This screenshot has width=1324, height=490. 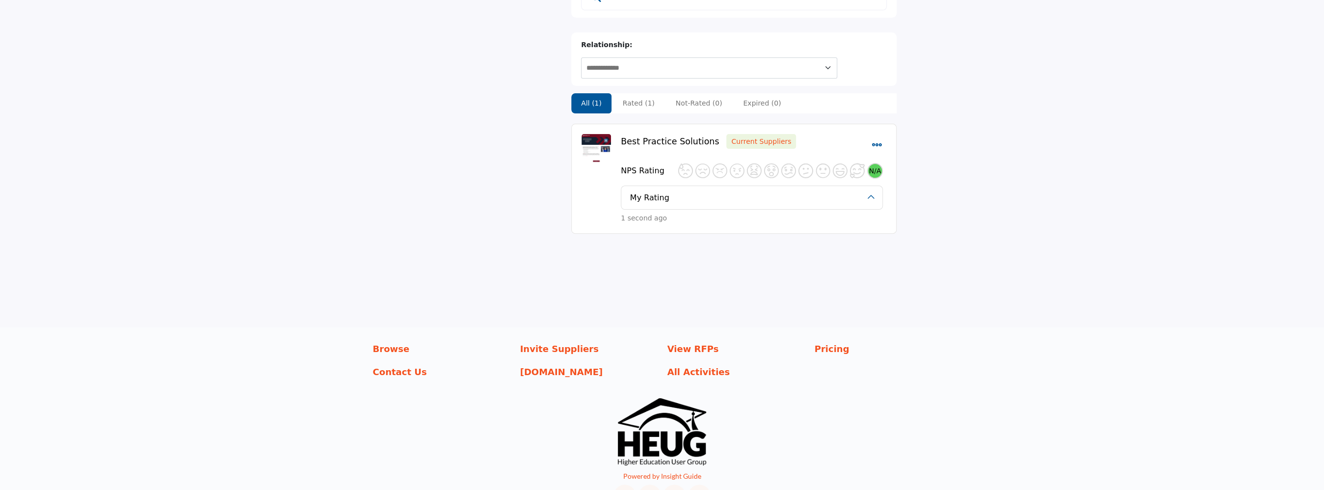 I want to click on div: N/A, so click(x=875, y=171).